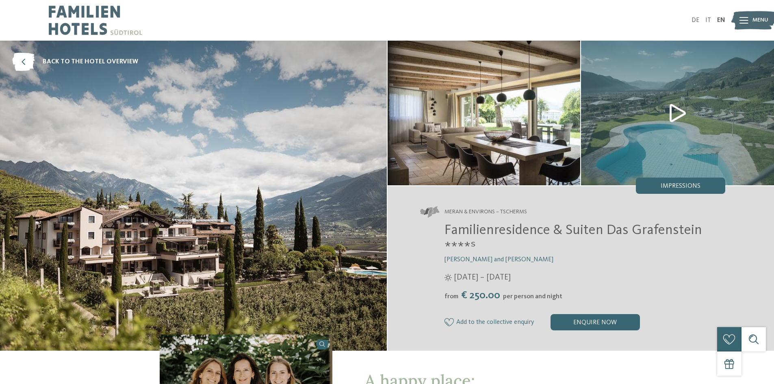  I want to click on span: € 250.00, so click(481, 296).